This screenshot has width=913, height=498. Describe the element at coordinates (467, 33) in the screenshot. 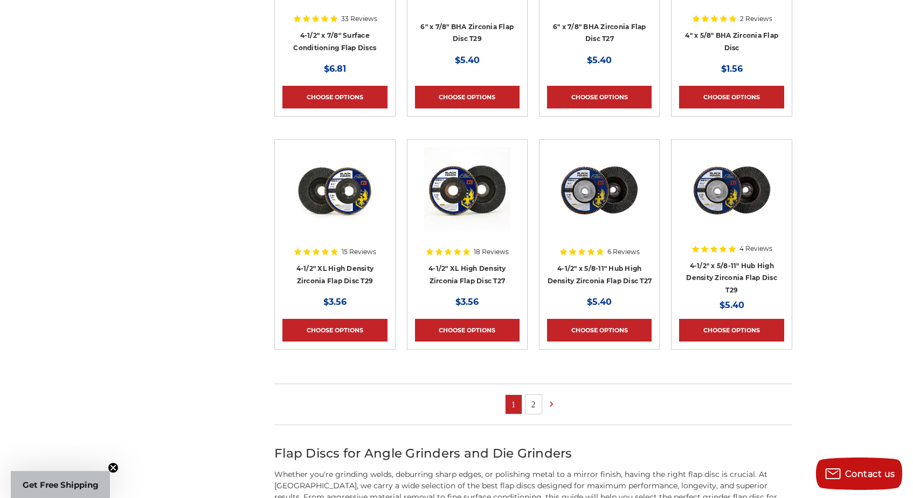

I see `a: 6" x 7/8" BHA Zirconia Flap Disc T29` at that location.